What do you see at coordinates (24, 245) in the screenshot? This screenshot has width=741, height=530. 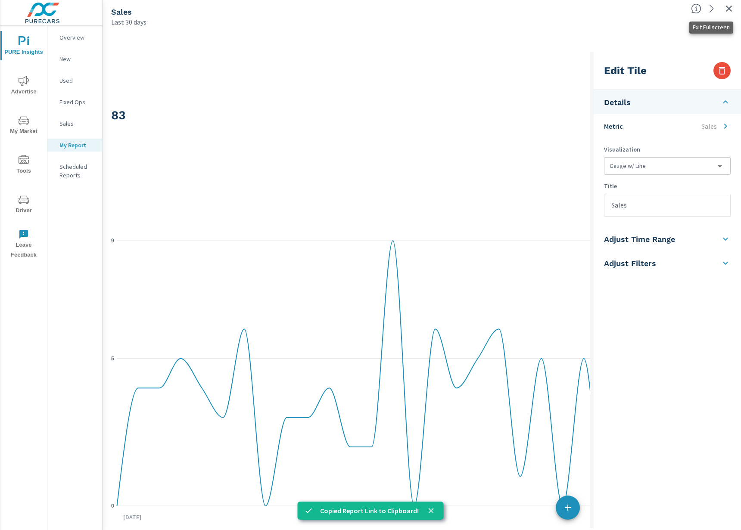 I see `span: Leave Feedback` at bounding box center [24, 245].